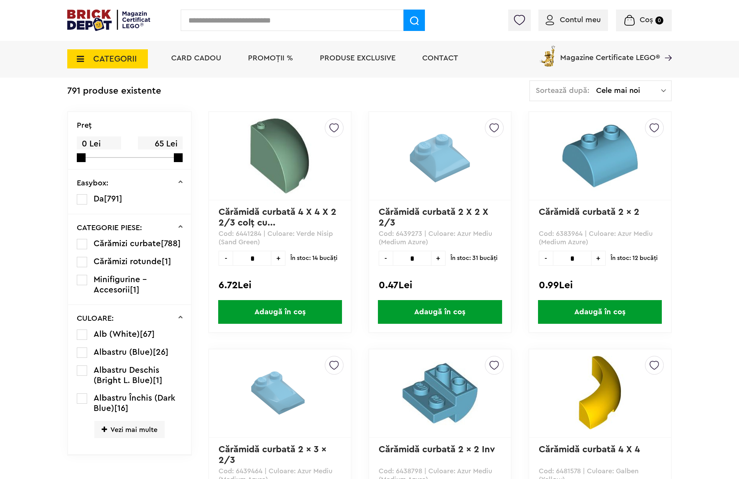 The image size is (739, 479). Describe the element at coordinates (280, 156) in the screenshot. I see `img: Cărămidă curbată 4 X 4 X 2 2/3 colţ cupolă` at that location.